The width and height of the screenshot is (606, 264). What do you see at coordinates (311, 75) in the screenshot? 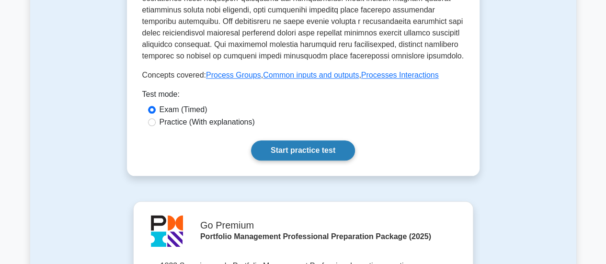
I see `a: Common inputs and outputs` at bounding box center [311, 75].